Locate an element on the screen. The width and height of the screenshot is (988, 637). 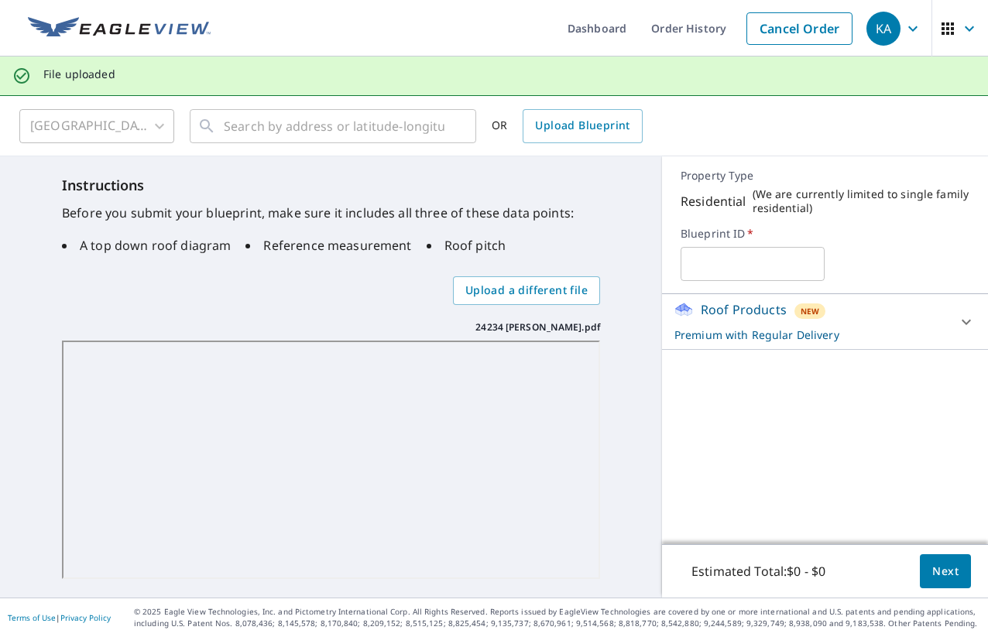
label: Blueprint ID is located at coordinates (825, 234).